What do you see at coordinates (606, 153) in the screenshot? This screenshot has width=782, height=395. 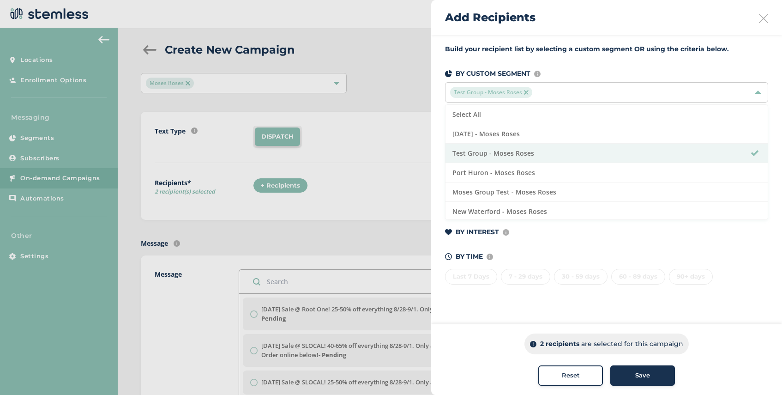 I see `li: Test Group - Moses Roses` at bounding box center [606, 153].